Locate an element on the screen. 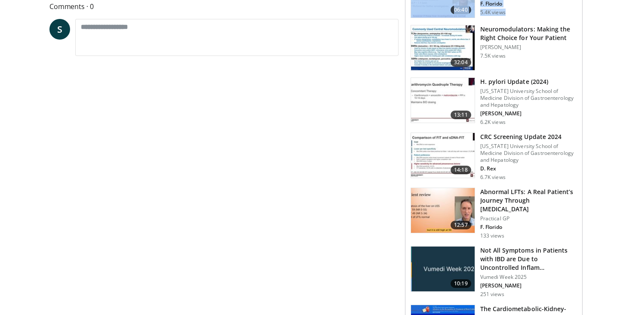  a: S is located at coordinates (60, 29).